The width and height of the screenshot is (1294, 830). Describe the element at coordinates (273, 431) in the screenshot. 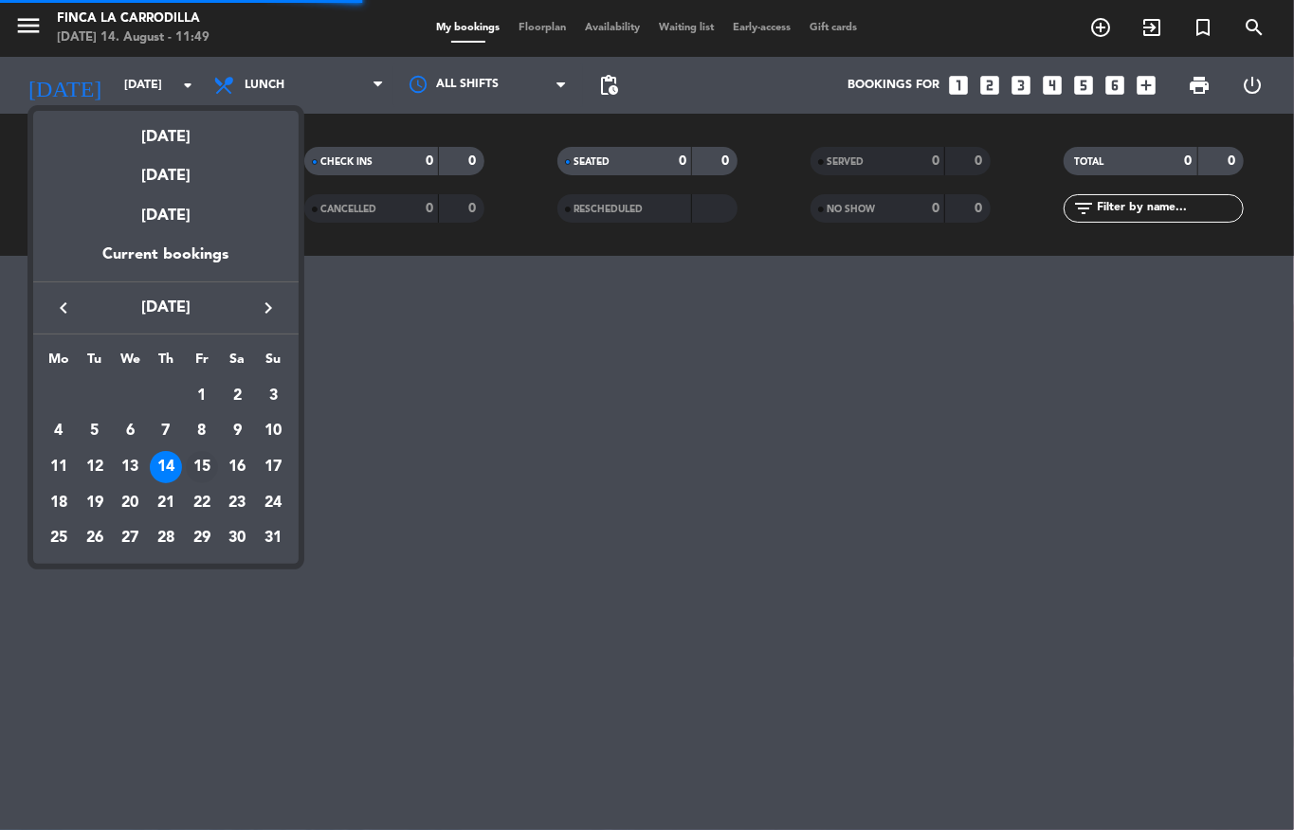

I see `div: 10` at that location.